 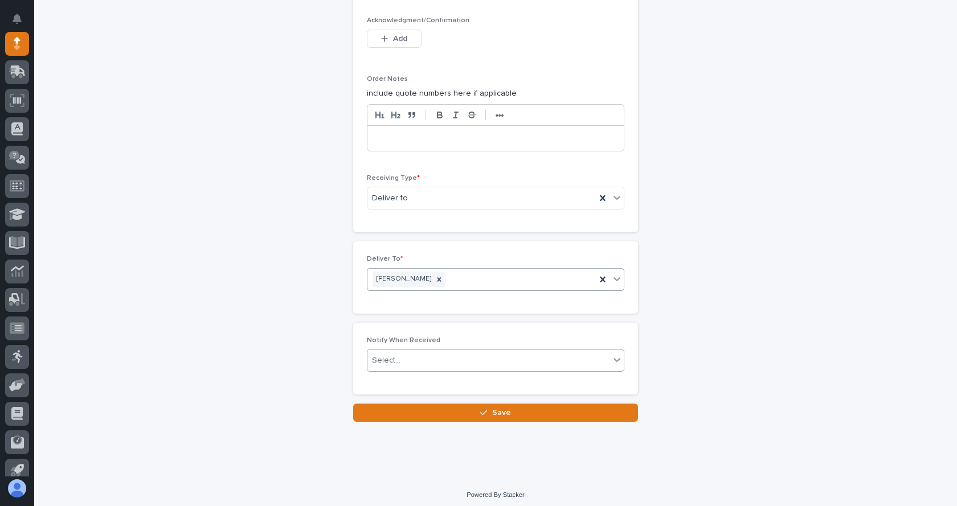 What do you see at coordinates (390, 198) in the screenshot?
I see `span: Deliver to` at bounding box center [390, 198].